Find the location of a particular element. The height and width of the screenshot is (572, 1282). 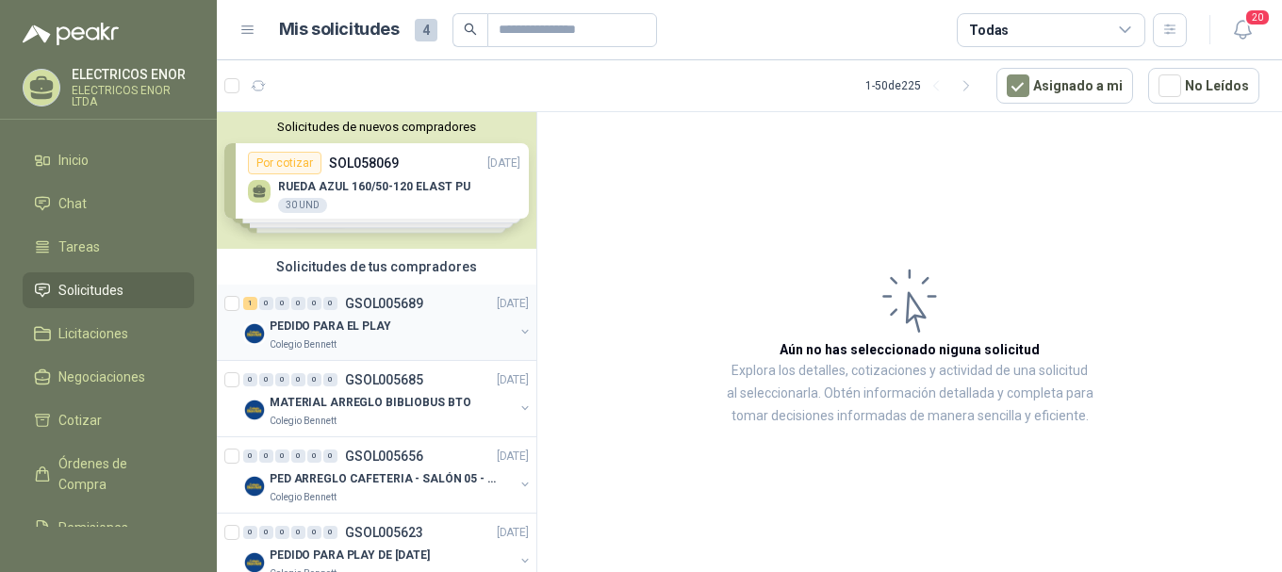

div: Todas is located at coordinates (989, 30).